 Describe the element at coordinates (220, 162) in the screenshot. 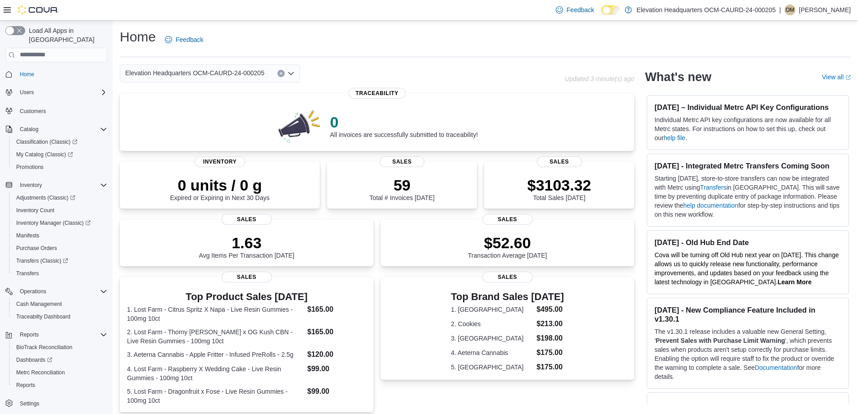

I see `span: Inventory` at that location.